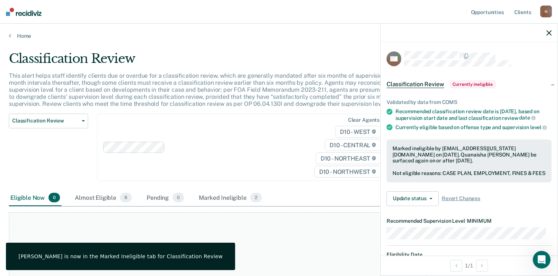 The width and height of the screenshot is (558, 276). What do you see at coordinates (527, 118) in the screenshot?
I see `span: date` at bounding box center [527, 118].